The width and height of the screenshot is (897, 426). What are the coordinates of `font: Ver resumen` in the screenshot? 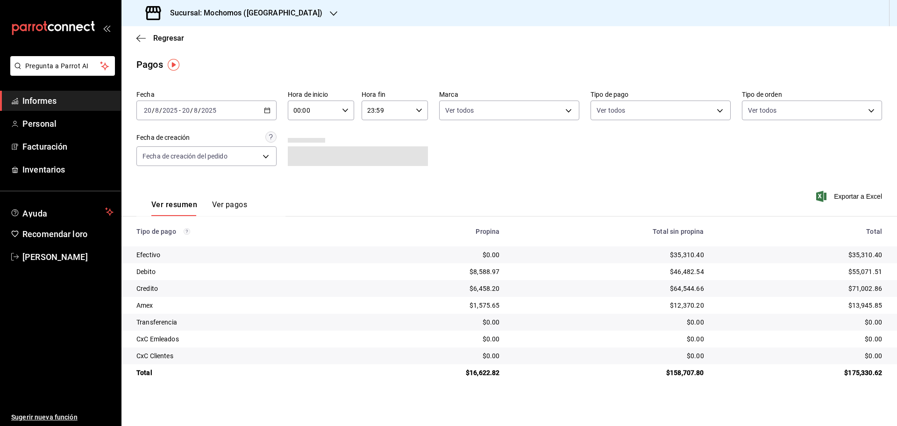 It's located at (174, 204).